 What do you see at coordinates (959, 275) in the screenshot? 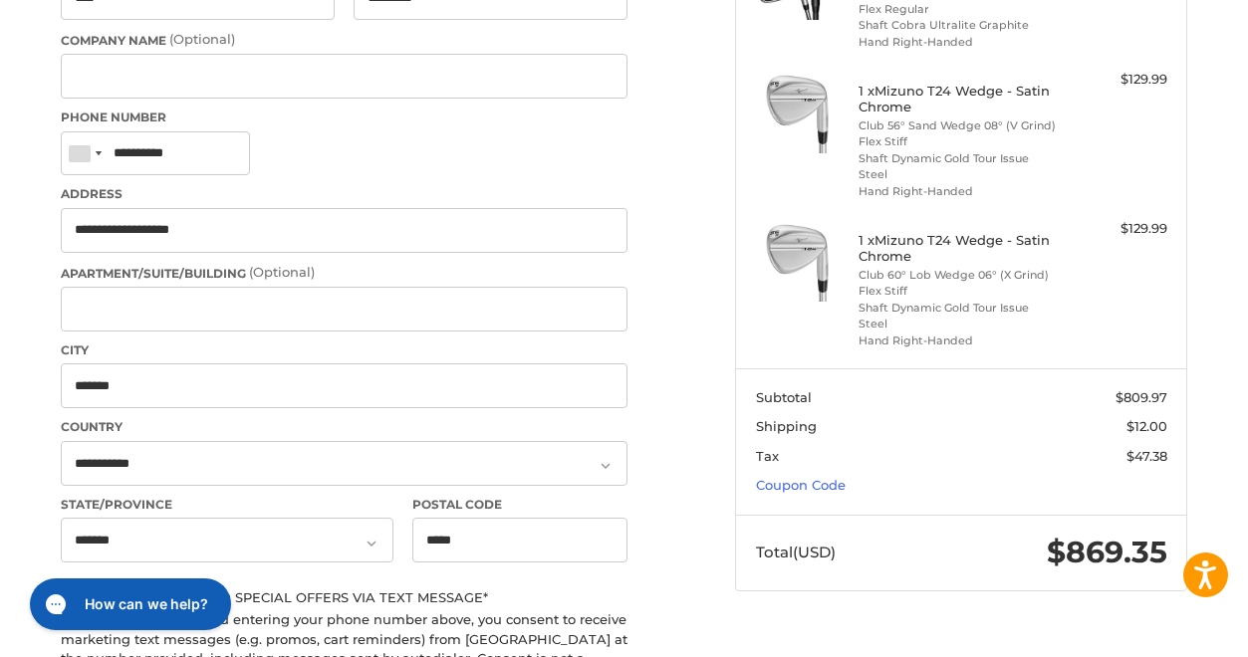
I see `li: Club 60° Lob Wedge 06° (X Grind)` at bounding box center [959, 275].